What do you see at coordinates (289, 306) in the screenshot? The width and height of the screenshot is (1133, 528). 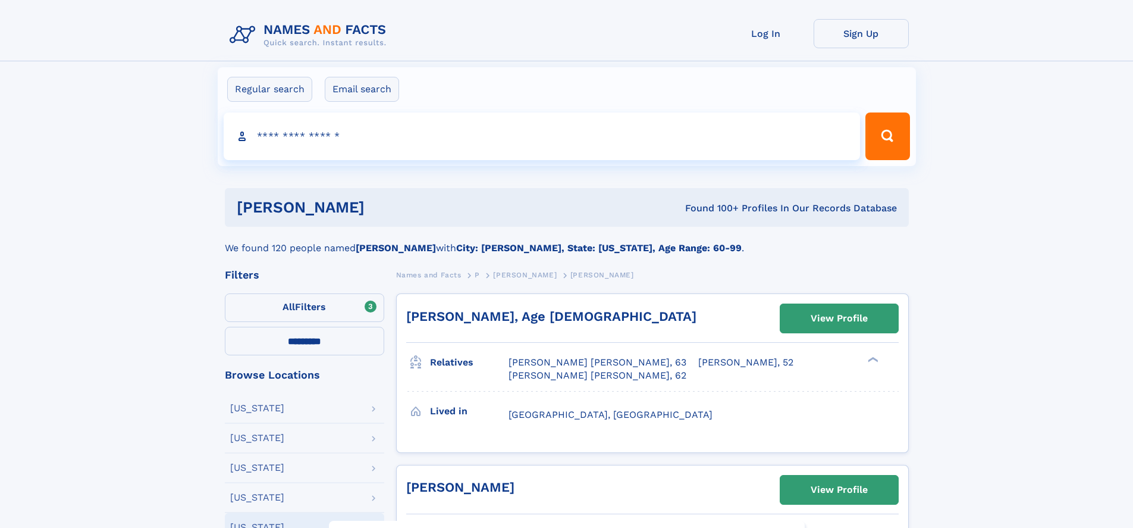 I see `span: All` at bounding box center [289, 306].